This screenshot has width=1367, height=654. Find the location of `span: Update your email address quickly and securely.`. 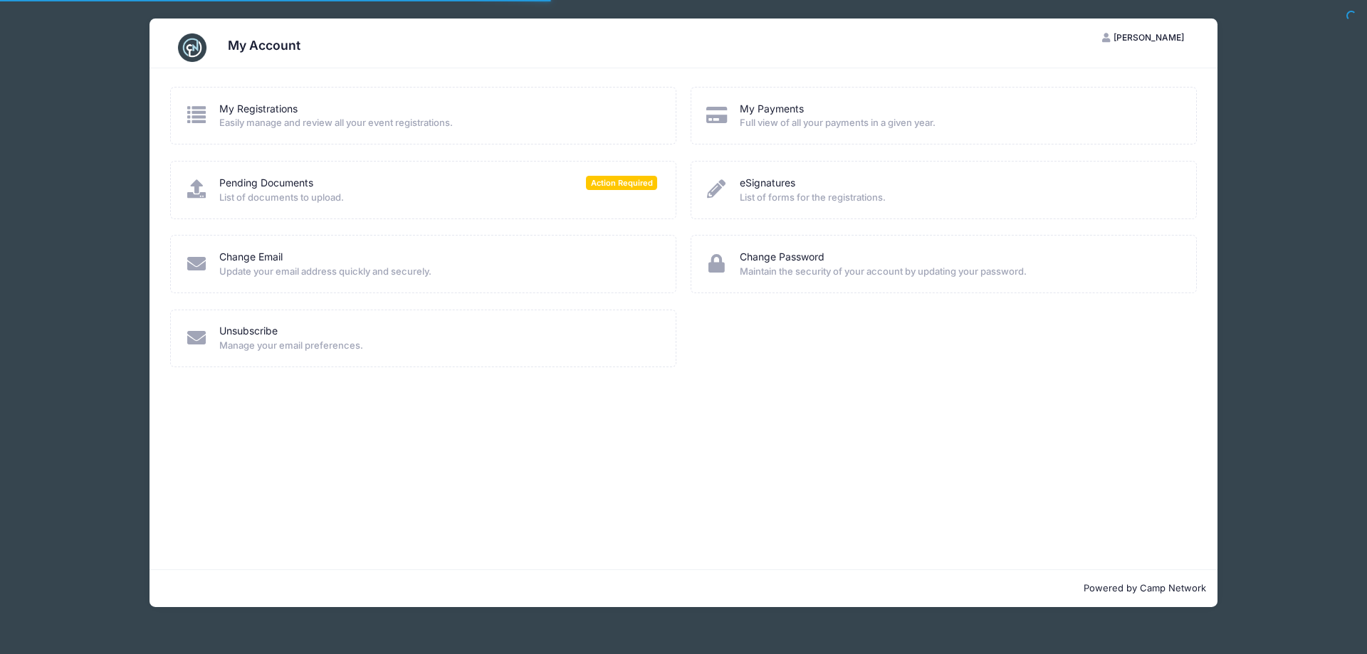

span: Update your email address quickly and securely. is located at coordinates (438, 272).